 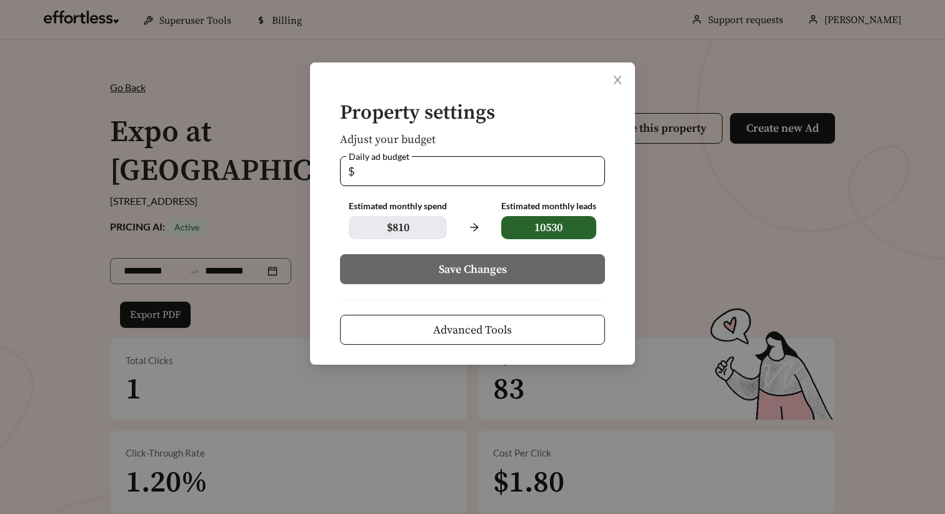 I want to click on h5: Adjust your budget, so click(x=473, y=140).